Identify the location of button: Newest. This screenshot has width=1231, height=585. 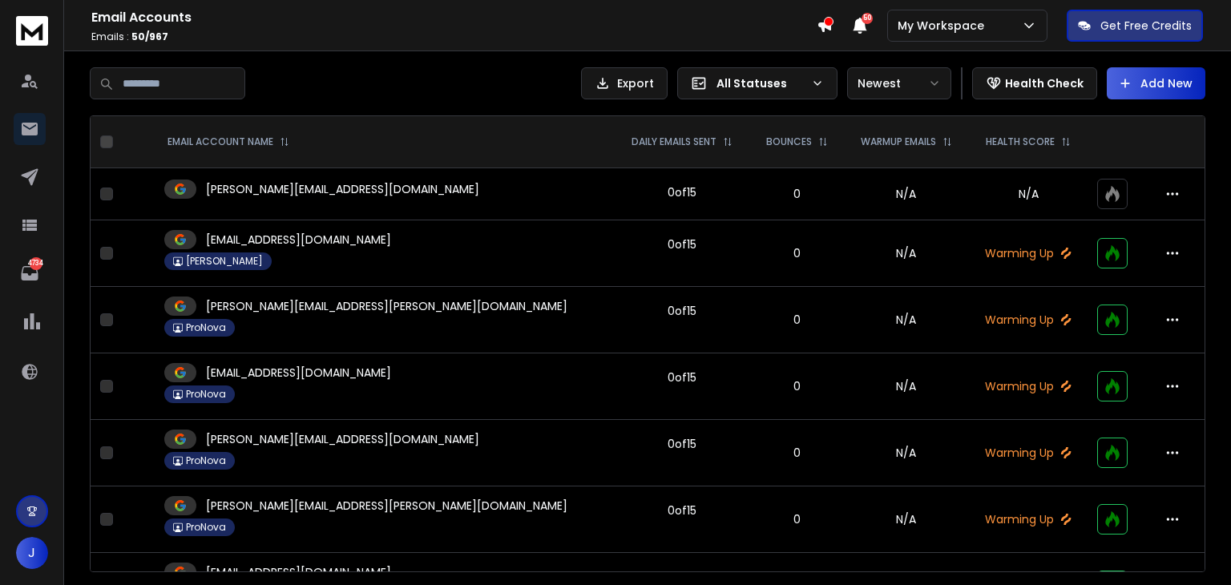
(899, 83).